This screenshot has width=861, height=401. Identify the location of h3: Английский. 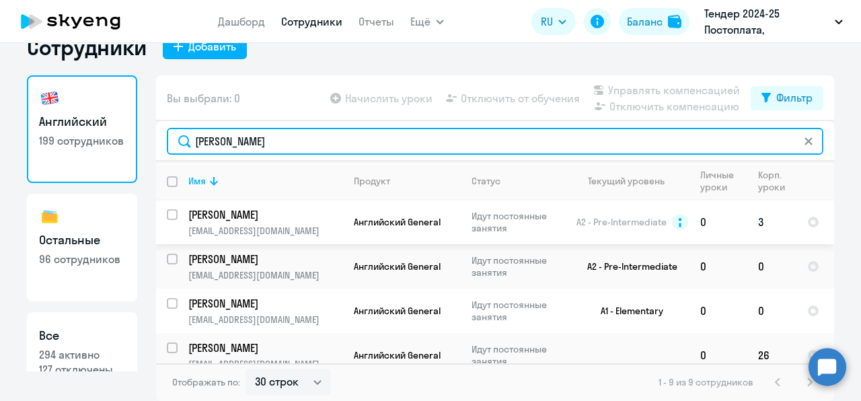
(82, 122).